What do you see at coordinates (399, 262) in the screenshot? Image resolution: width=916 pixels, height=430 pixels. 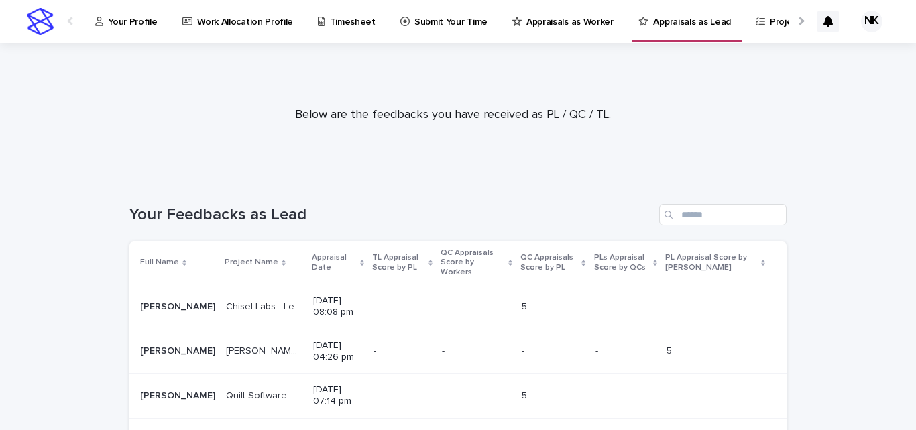 I see `p: TL Appraisal Score by PL` at bounding box center [399, 262].